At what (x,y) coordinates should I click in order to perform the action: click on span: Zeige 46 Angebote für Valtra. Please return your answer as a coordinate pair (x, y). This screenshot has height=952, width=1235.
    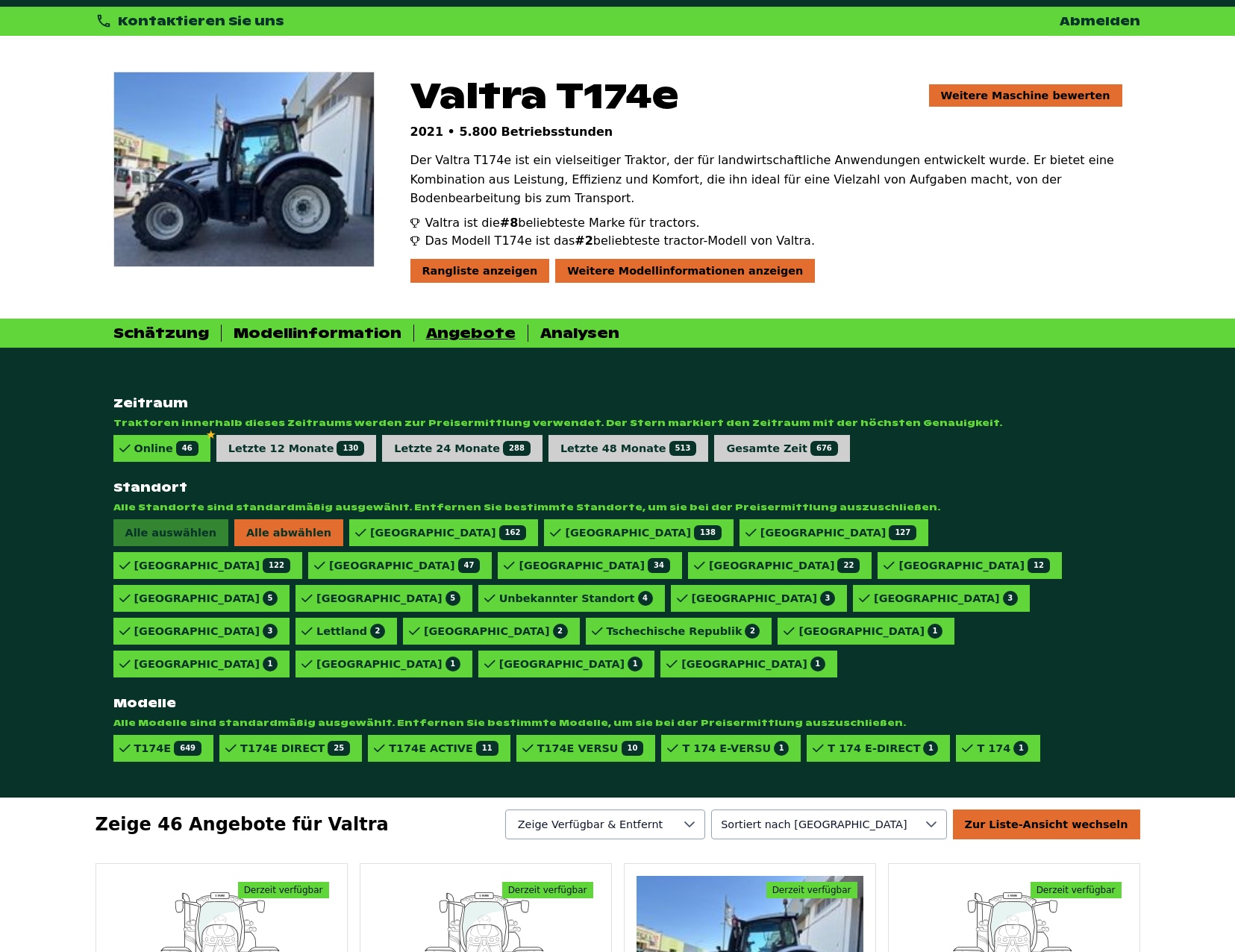
    Looking at the image, I should click on (241, 824).